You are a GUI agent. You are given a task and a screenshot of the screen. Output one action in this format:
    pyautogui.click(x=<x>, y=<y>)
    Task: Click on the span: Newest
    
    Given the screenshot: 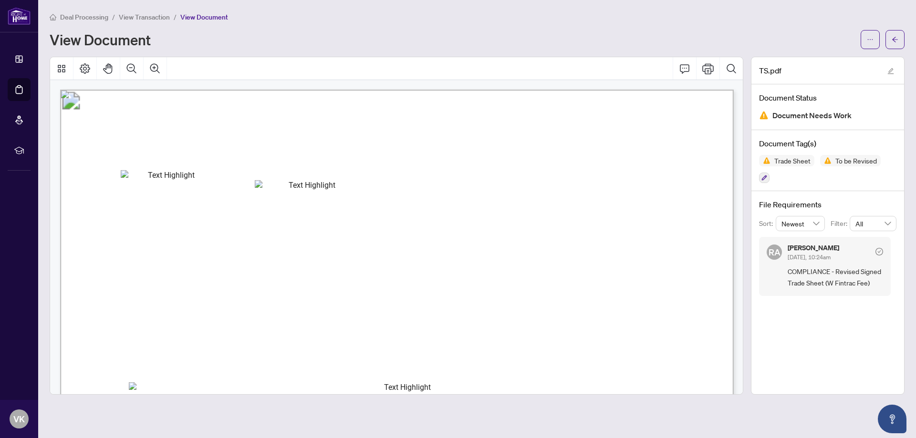 What is the action you would take?
    pyautogui.click(x=800, y=224)
    